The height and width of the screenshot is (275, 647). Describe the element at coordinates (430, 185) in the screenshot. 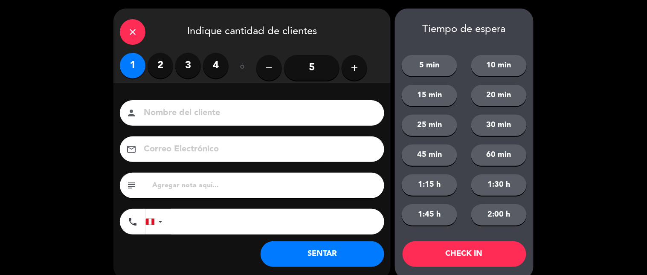

I see `button: 1:15 h` at that location.